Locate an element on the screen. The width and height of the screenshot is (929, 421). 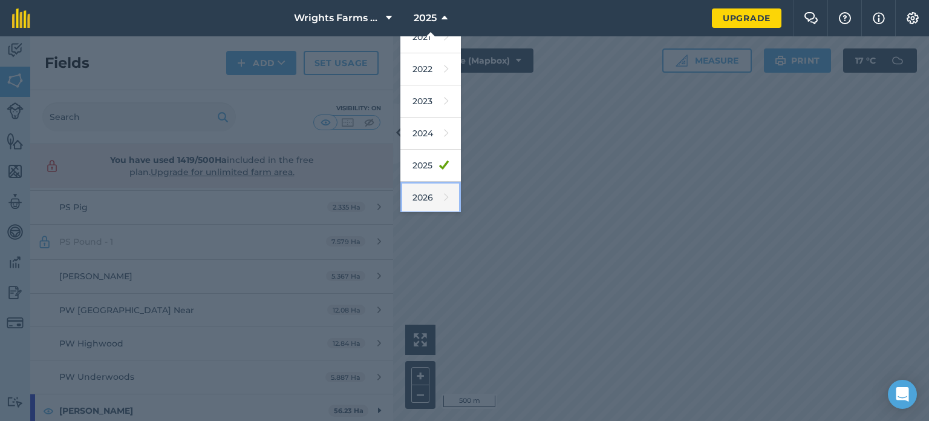
a: 2022 is located at coordinates (431, 69).